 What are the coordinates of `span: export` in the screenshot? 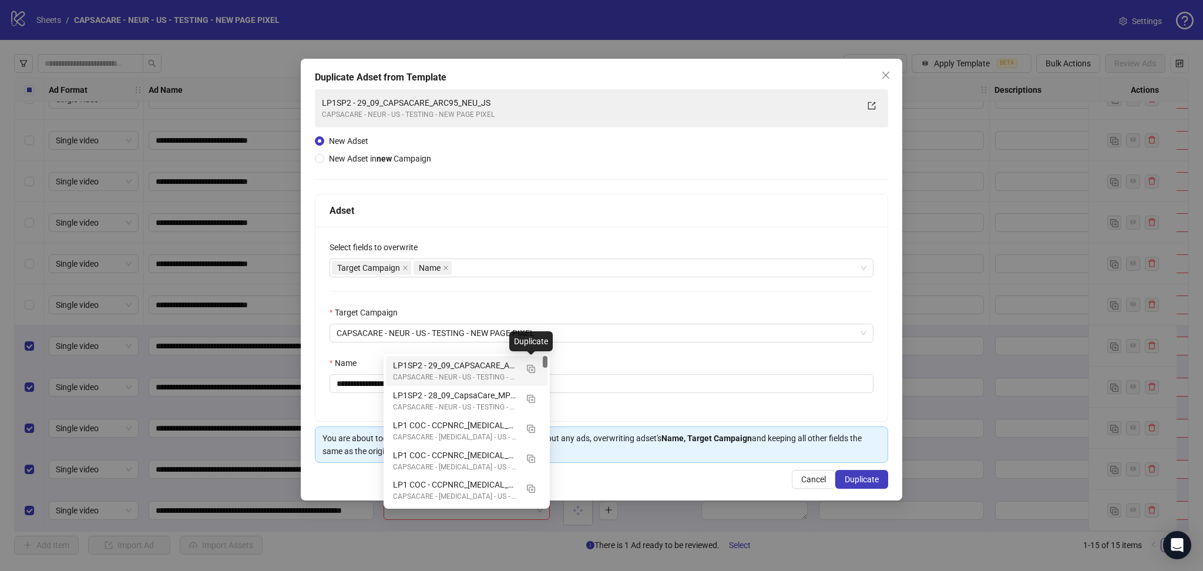 It's located at (872, 106).